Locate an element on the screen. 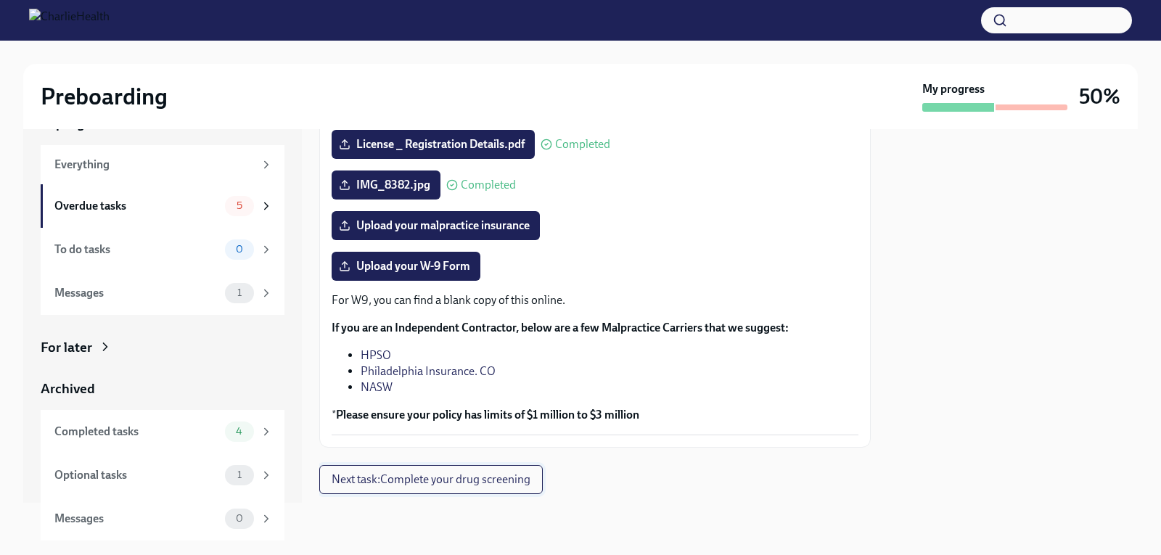 This screenshot has width=1161, height=555. span: License _ Registration Details.pdf is located at coordinates (433, 144).